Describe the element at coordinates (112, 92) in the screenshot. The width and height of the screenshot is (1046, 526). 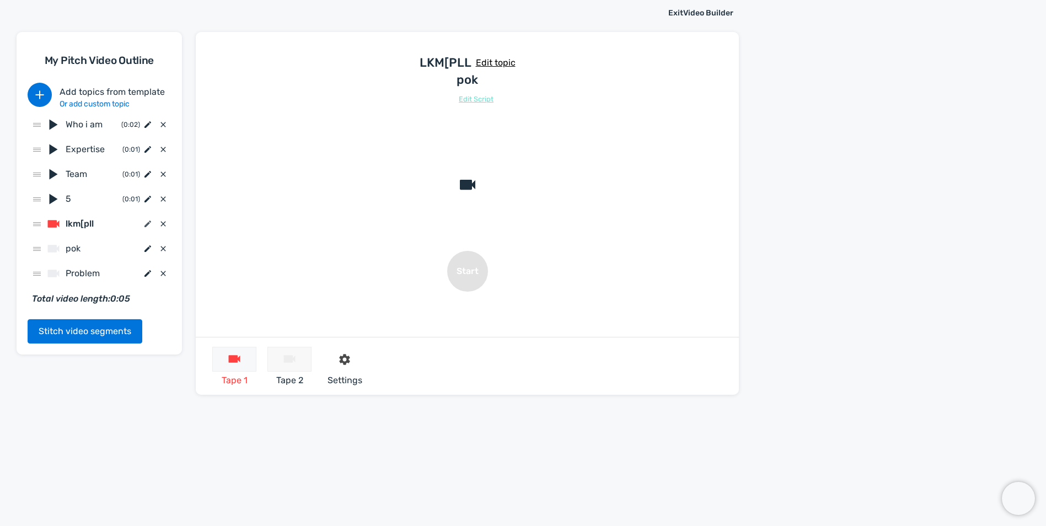
I see `span: Add topics from template` at that location.